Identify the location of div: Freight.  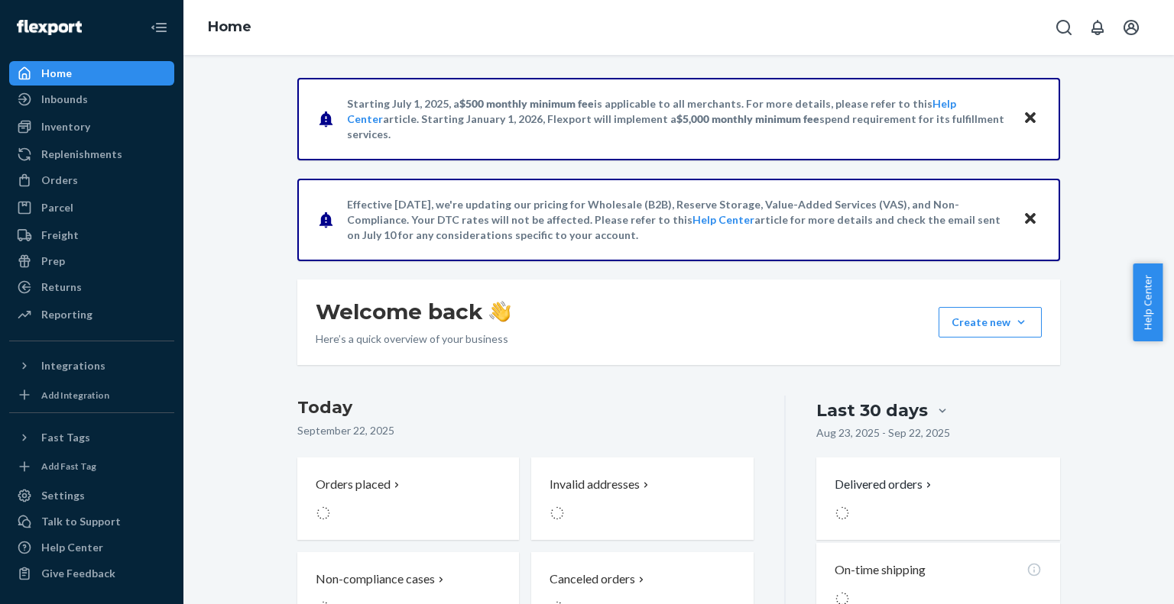
(60, 235).